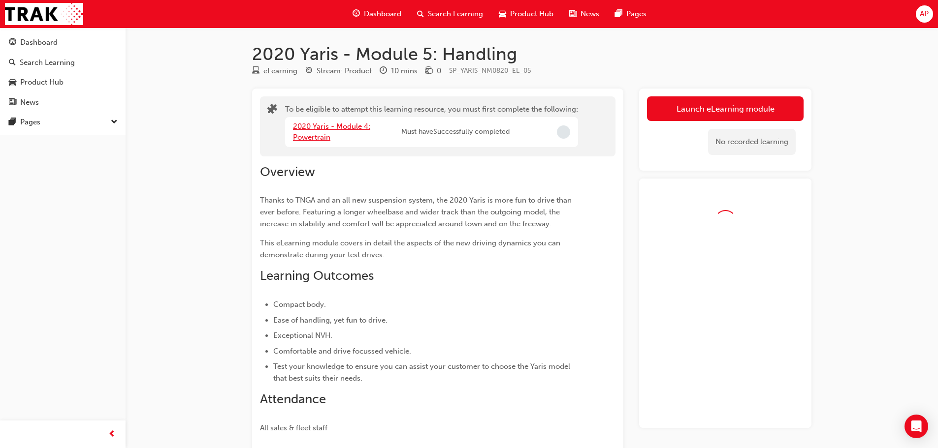  What do you see at coordinates (398, 71) in the screenshot?
I see `div: Duration` at bounding box center [398, 71].